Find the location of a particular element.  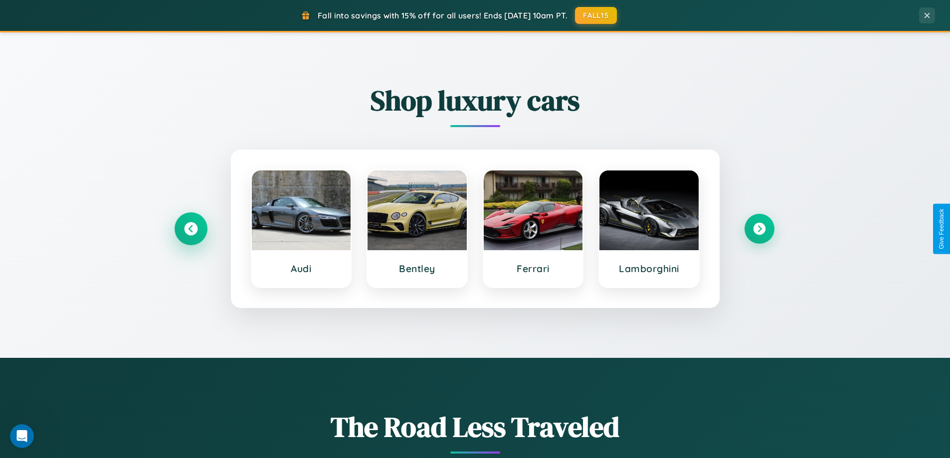

button: FALL15 is located at coordinates (596, 15).